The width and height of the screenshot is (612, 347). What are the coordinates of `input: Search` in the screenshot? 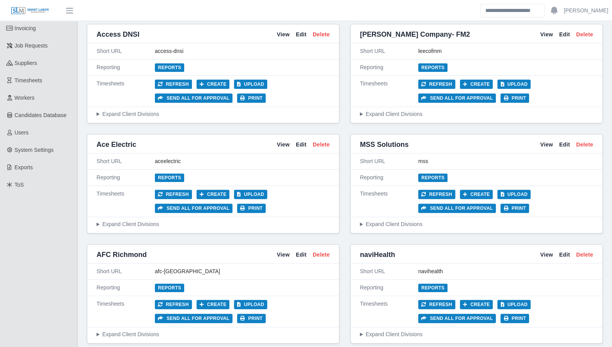 It's located at (513, 10).